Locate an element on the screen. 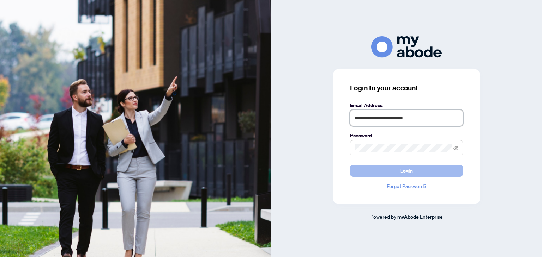  button: Login is located at coordinates (406, 171).